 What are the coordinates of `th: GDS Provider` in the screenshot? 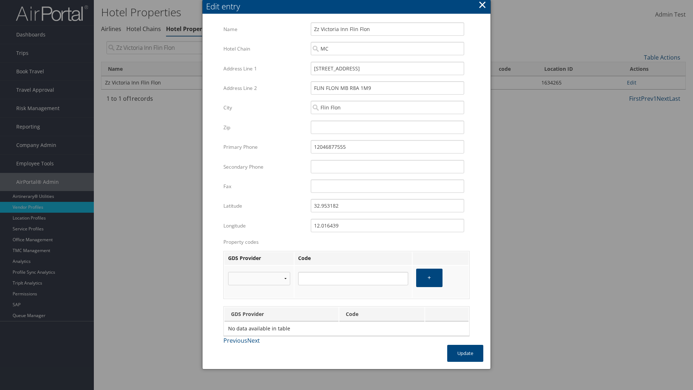 It's located at (259, 258).